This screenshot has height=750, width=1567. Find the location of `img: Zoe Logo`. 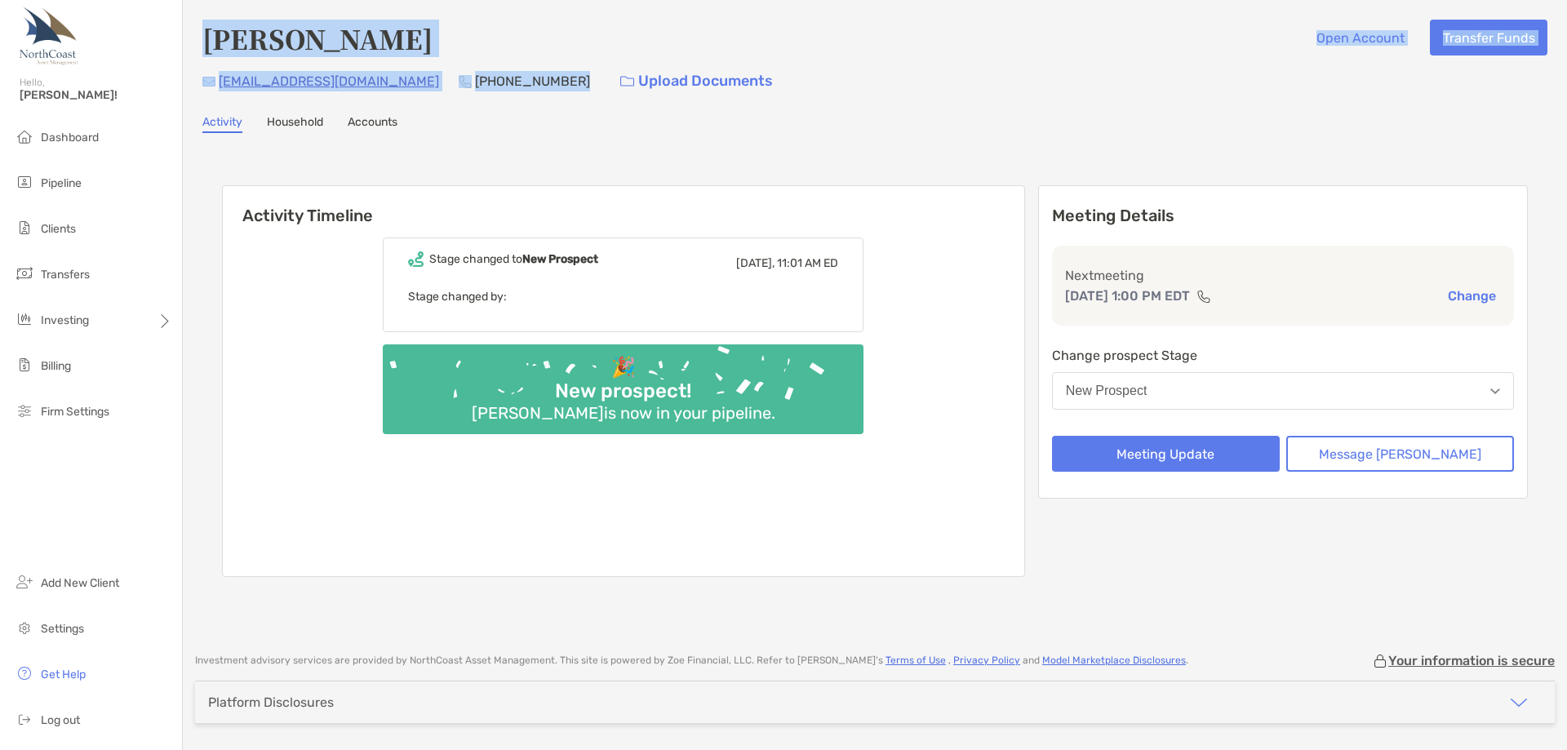

img: Zoe Logo is located at coordinates (49, 36).